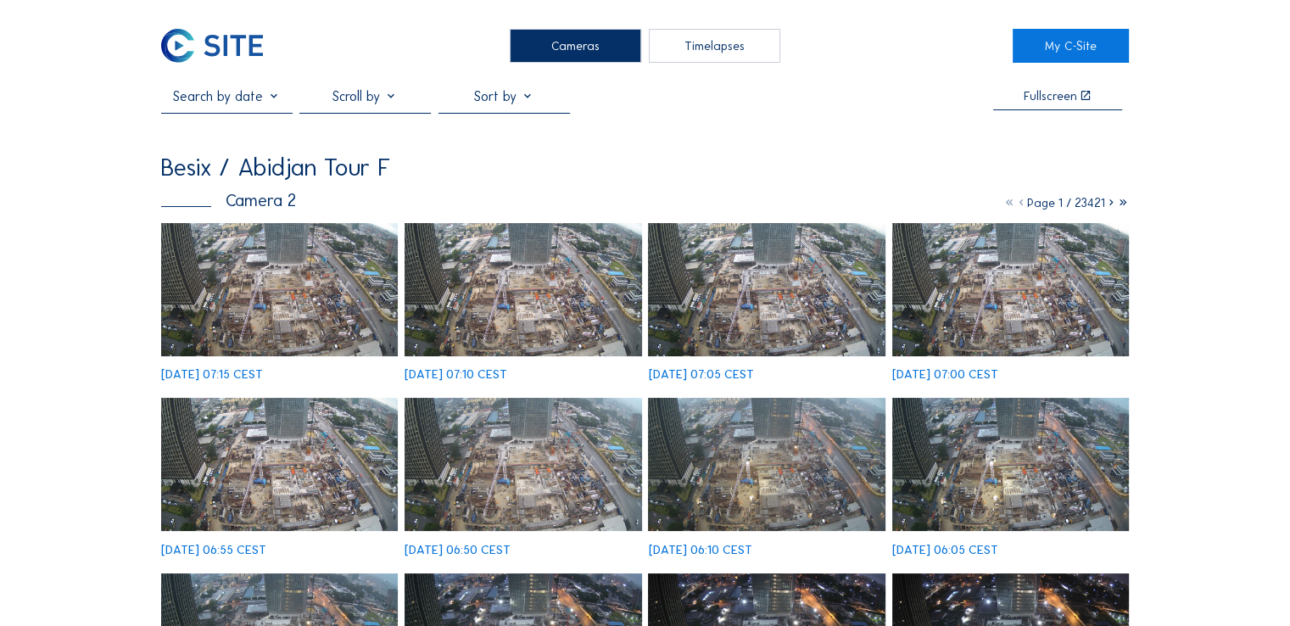 Image resolution: width=1290 pixels, height=626 pixels. What do you see at coordinates (279, 464) in the screenshot?
I see `img: image_53383562` at bounding box center [279, 464].